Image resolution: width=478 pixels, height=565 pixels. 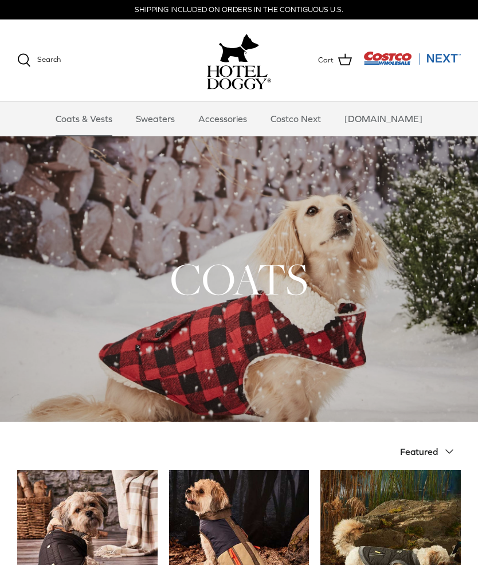 I want to click on span: Featured, so click(x=419, y=452).